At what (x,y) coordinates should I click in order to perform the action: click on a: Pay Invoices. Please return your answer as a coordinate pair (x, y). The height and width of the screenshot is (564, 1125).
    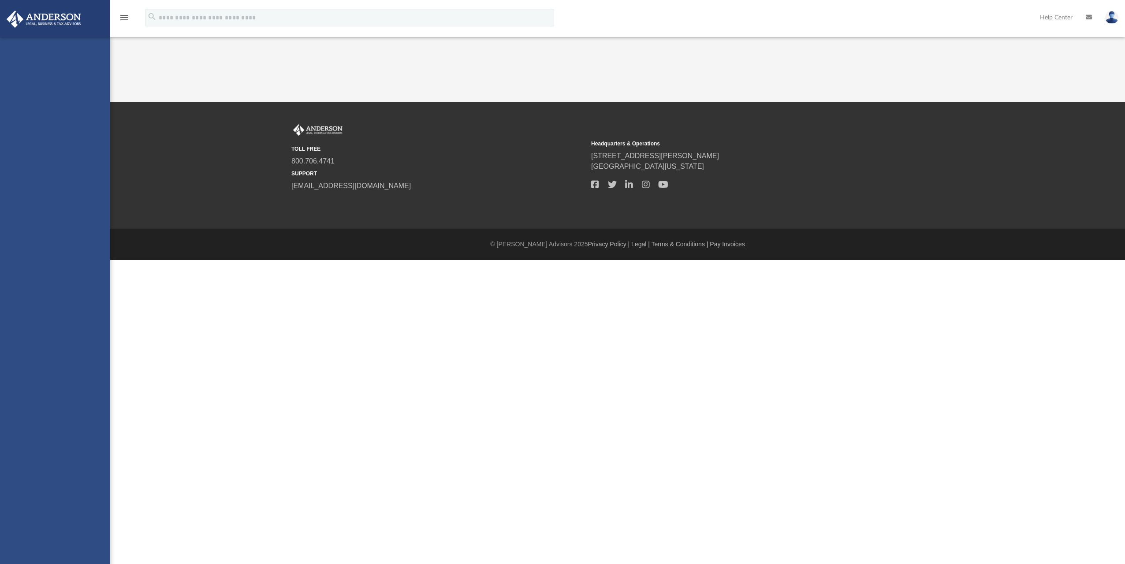
    Looking at the image, I should click on (727, 244).